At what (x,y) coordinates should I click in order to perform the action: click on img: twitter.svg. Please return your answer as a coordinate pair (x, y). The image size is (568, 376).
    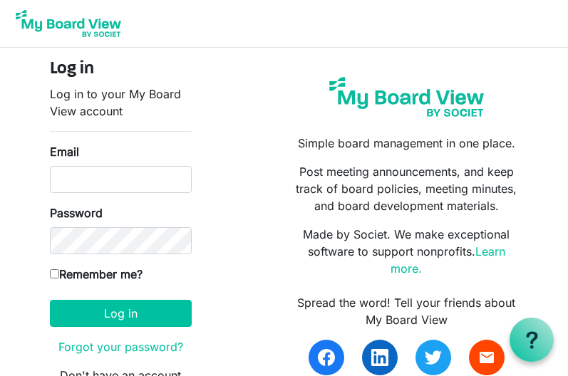
    Looking at the image, I should click on (433, 358).